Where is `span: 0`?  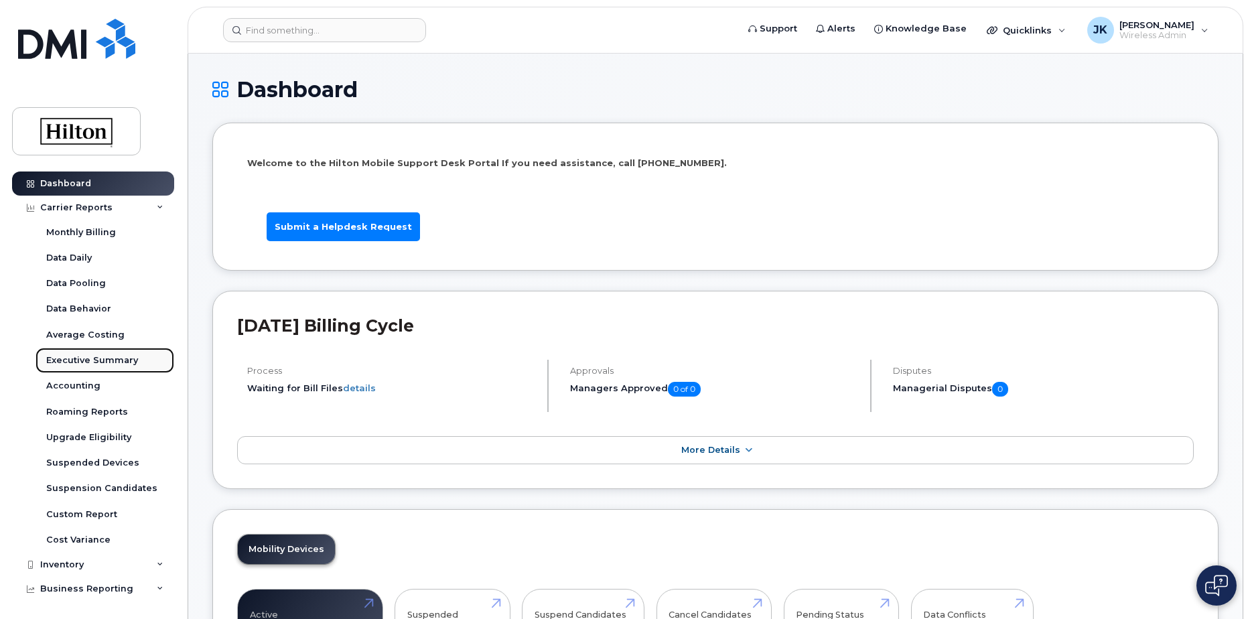
span: 0 is located at coordinates (1000, 389).